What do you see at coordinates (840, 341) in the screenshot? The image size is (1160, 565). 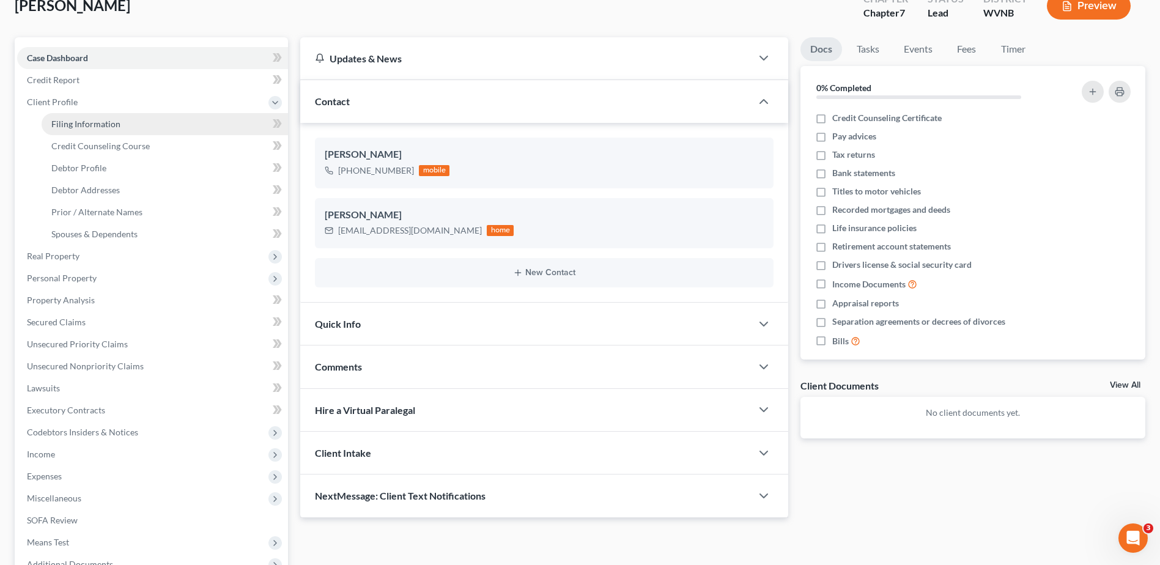 I see `span: Bills` at bounding box center [840, 341].